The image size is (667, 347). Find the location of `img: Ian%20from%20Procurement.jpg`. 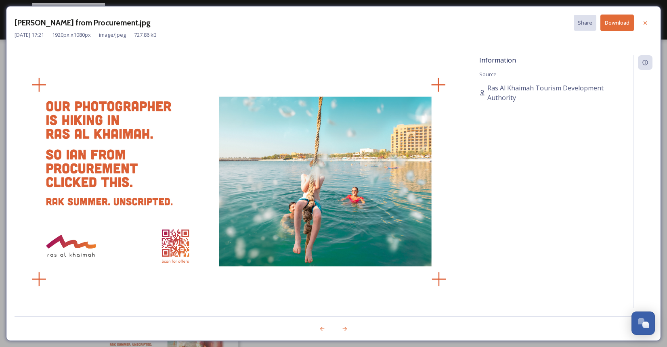

img: Ian%20from%20Procurement.jpg is located at coordinates (239, 182).